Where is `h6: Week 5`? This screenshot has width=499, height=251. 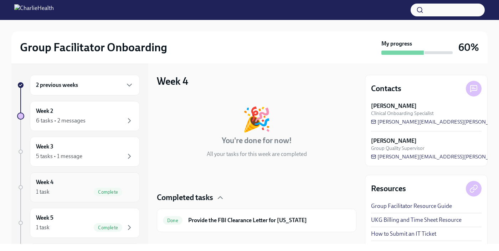 h6: Week 5 is located at coordinates (45, 218).